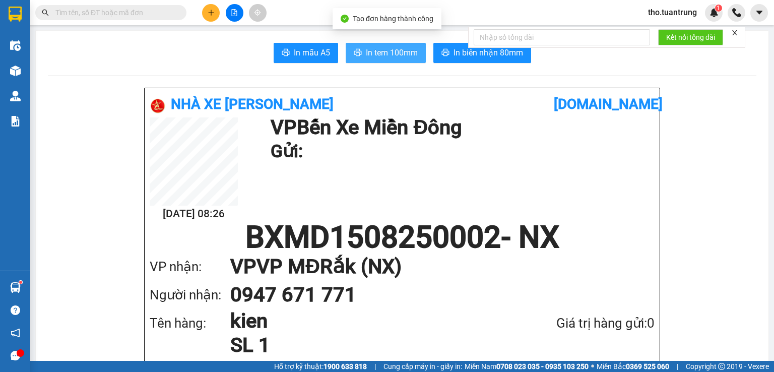 The image size is (774, 372). Describe the element at coordinates (433, 295) in the screenshot. I see `h1: 0947 671 771` at that location.